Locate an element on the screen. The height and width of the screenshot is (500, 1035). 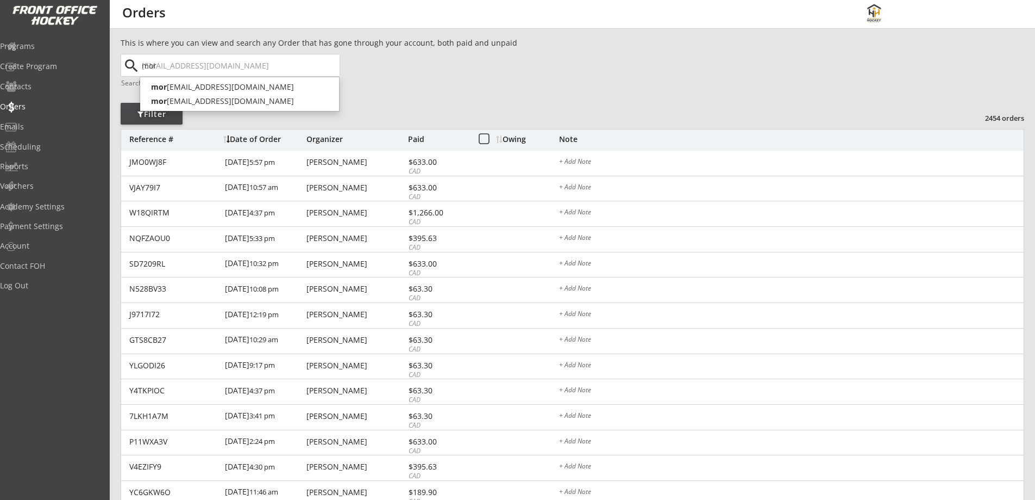
div: V4EZIFY9 is located at coordinates (174, 466).